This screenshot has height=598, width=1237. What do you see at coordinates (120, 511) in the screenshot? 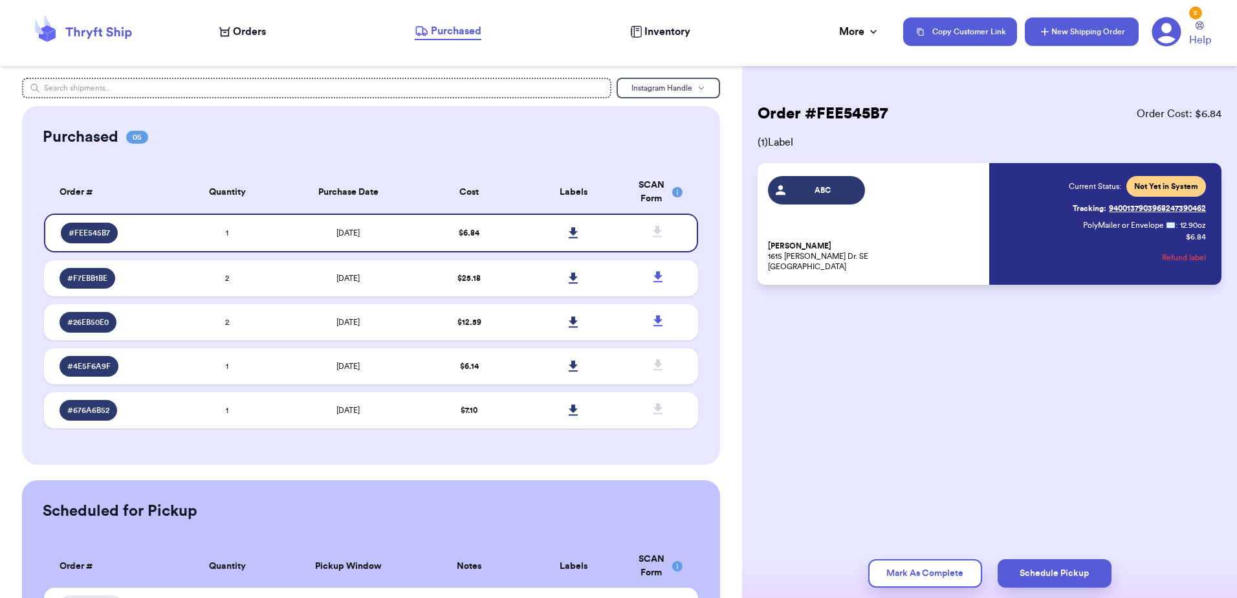
I see `h2: Scheduled for Pickup` at bounding box center [120, 511].